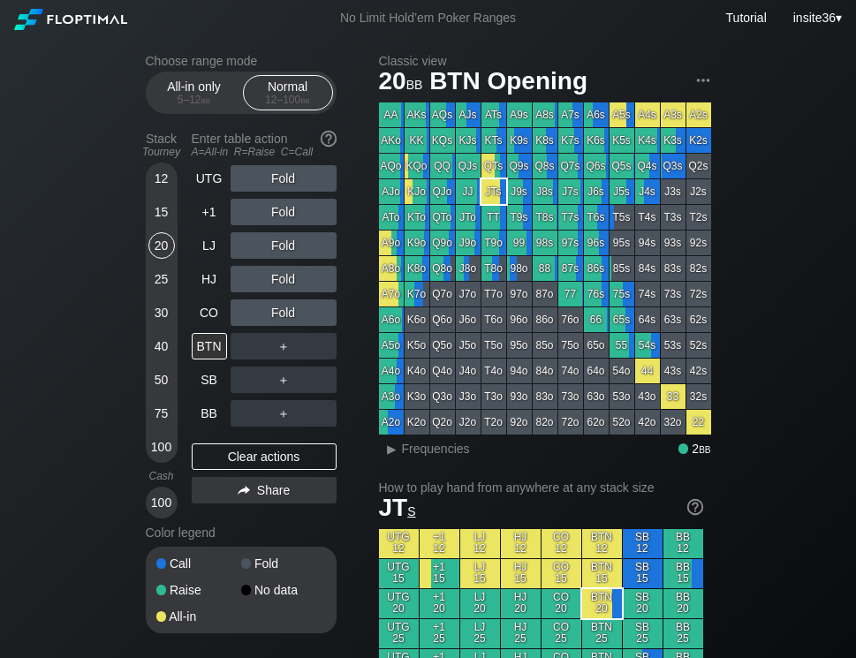 Image resolution: width=856 pixels, height=658 pixels. What do you see at coordinates (428, 19) in the screenshot?
I see `div: No Limit Hold’em Poker Ranges` at bounding box center [428, 19].